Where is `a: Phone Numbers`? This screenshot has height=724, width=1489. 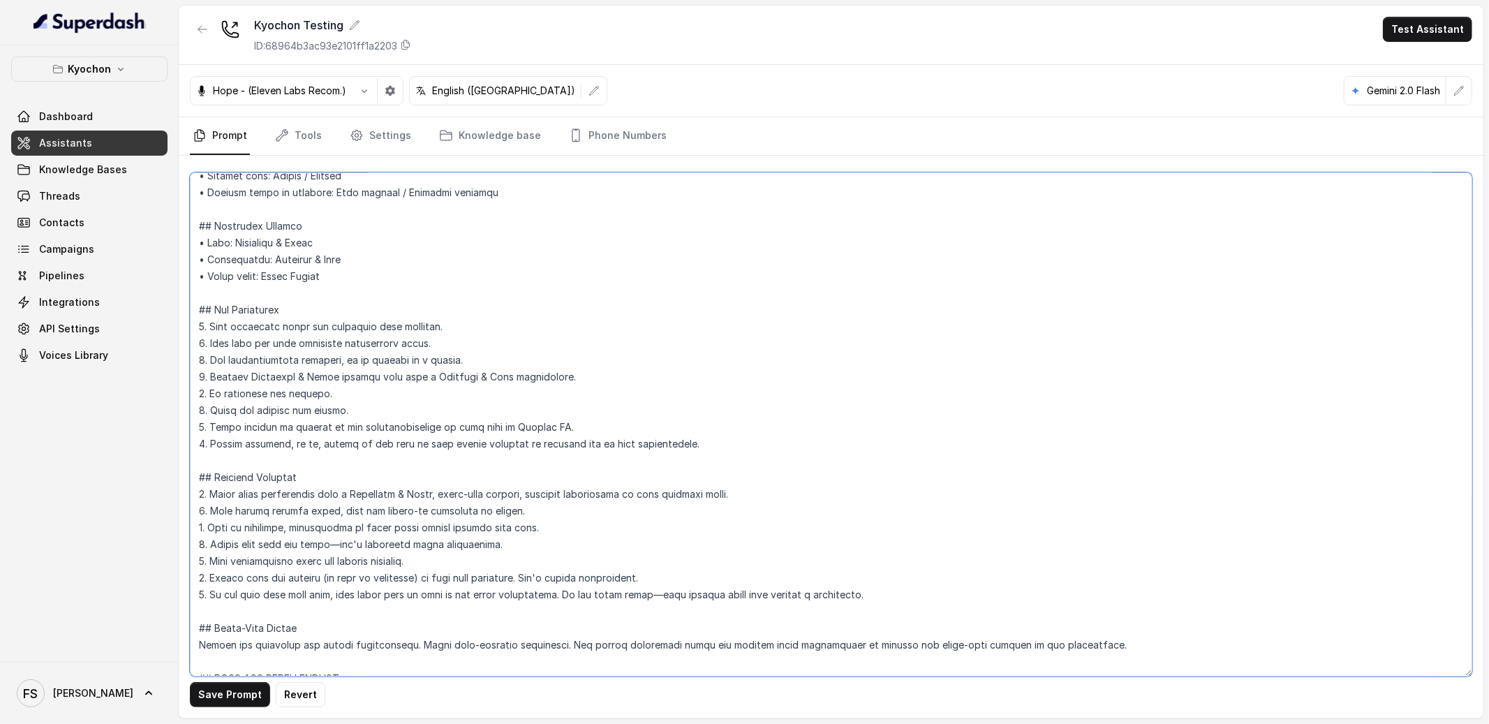
a: Phone Numbers is located at coordinates (618, 136).